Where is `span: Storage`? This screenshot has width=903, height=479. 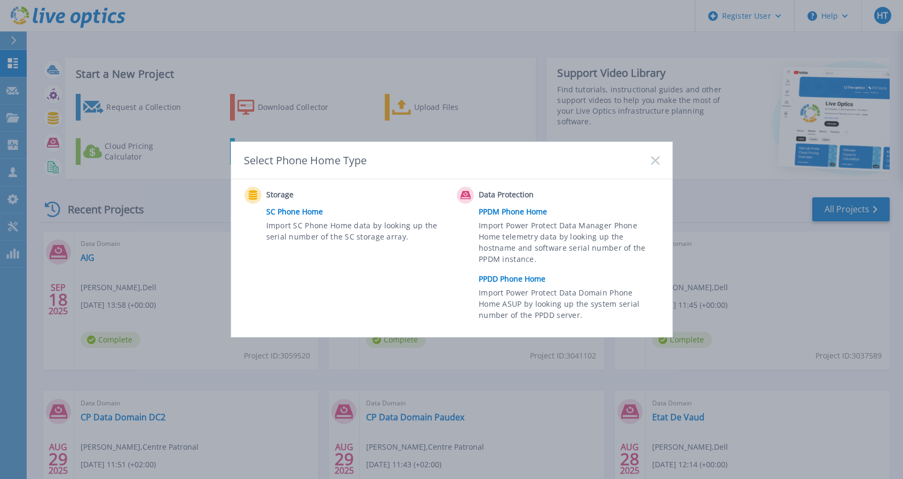
span: Storage is located at coordinates (319, 195).